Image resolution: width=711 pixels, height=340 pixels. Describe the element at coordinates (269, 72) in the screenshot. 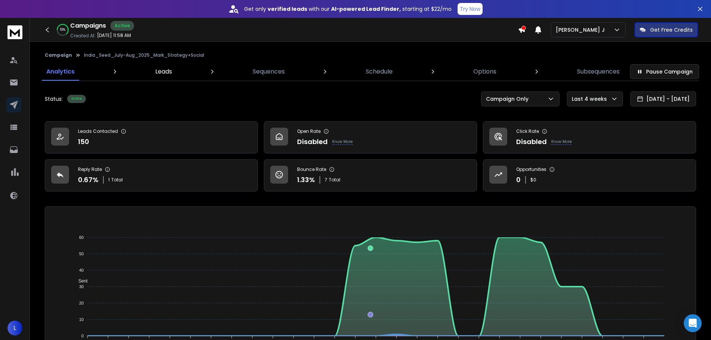

I see `p: Sequences` at that location.